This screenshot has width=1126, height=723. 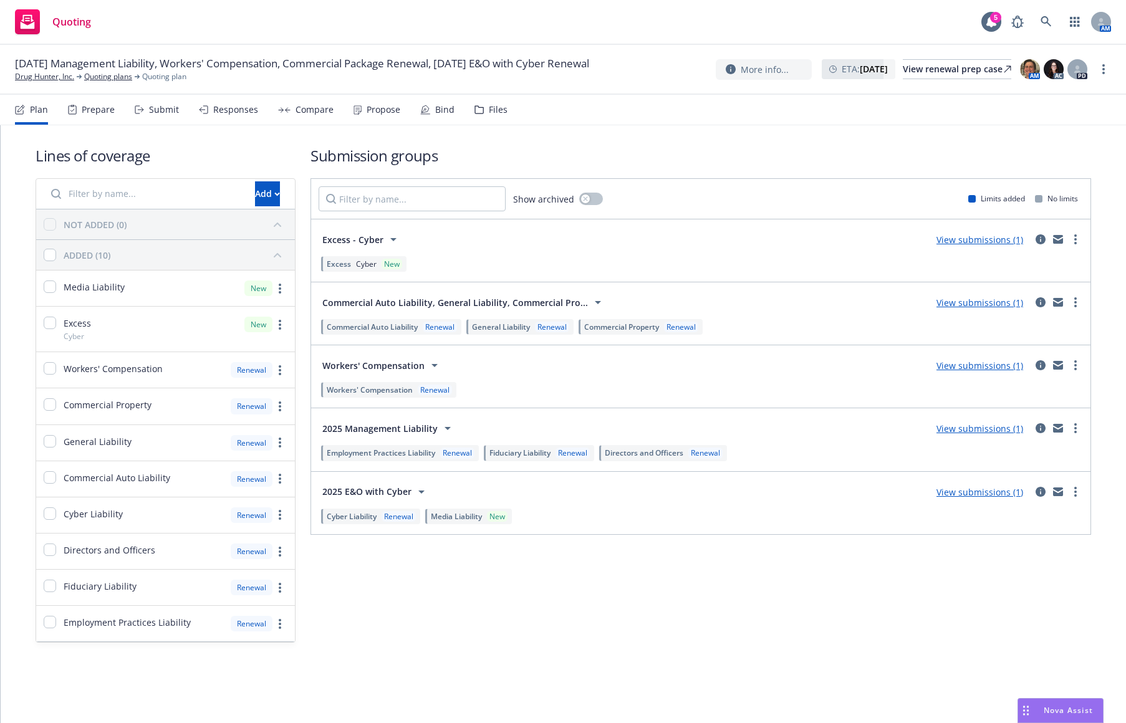 I want to click on div: Files, so click(x=498, y=110).